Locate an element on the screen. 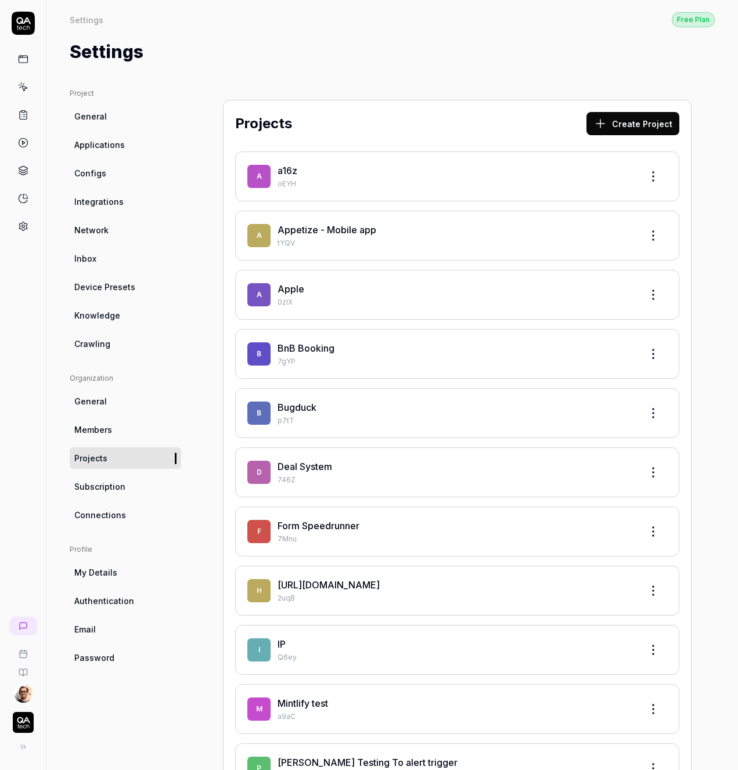  span: Password is located at coordinates (94, 658).